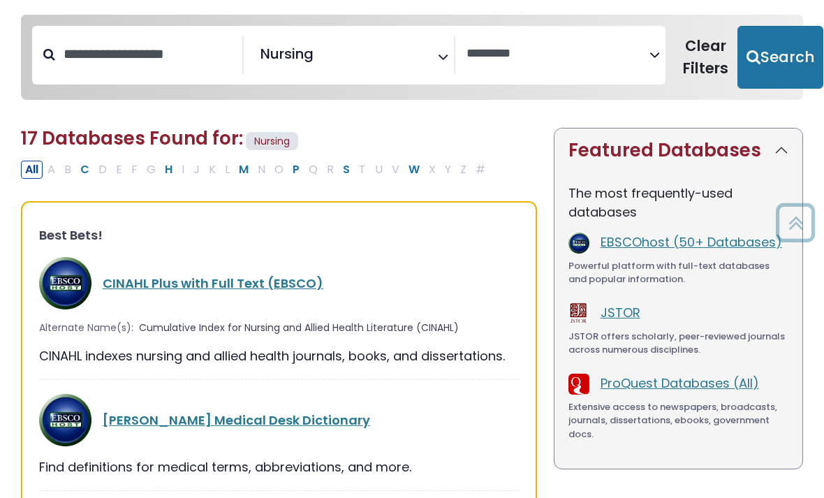 The image size is (824, 498). I want to click on input: Search database by title or keyword, so click(149, 54).